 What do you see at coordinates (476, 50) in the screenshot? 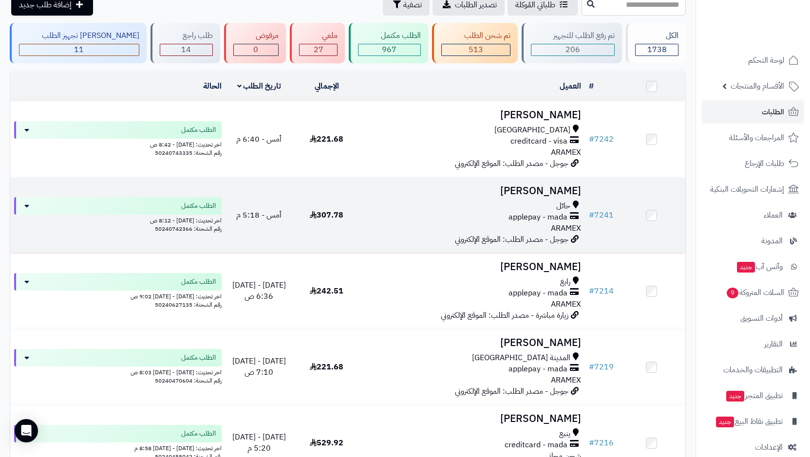
I see `span: 513` at bounding box center [476, 50].